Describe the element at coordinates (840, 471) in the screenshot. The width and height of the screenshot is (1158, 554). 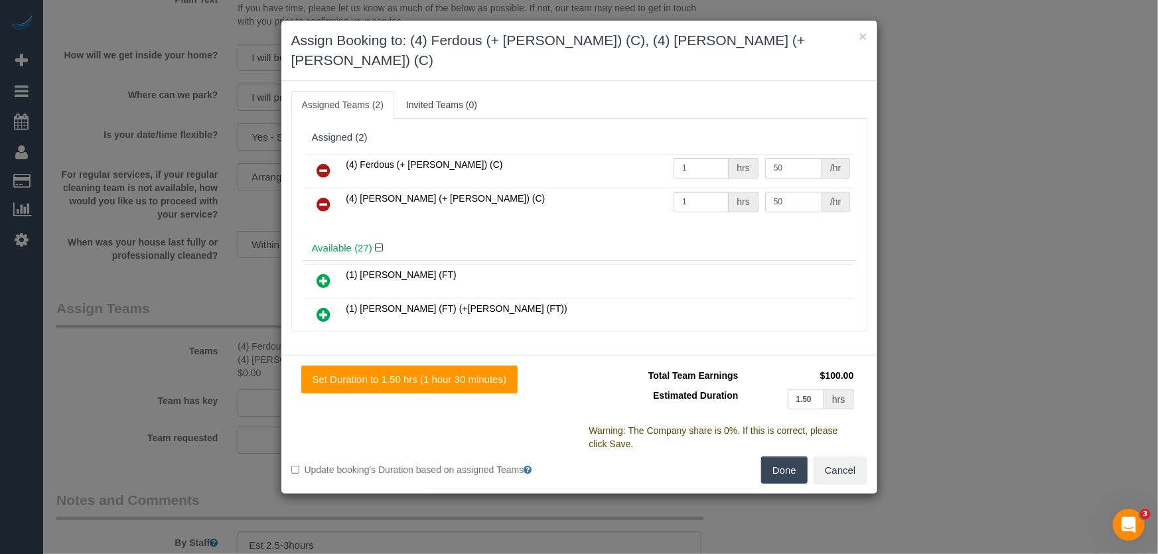
I see `button: Cancel` at that location.